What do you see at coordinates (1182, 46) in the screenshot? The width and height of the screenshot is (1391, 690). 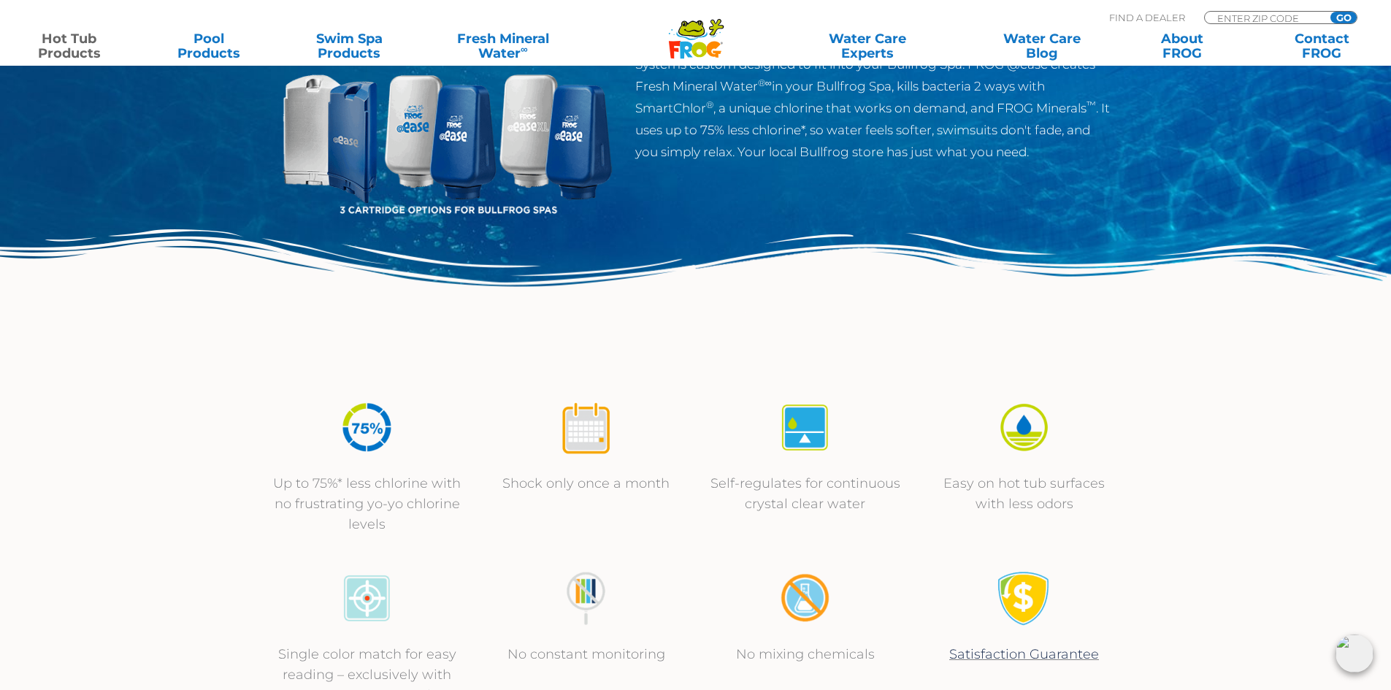 I see `a: AboutFROG` at bounding box center [1182, 46].